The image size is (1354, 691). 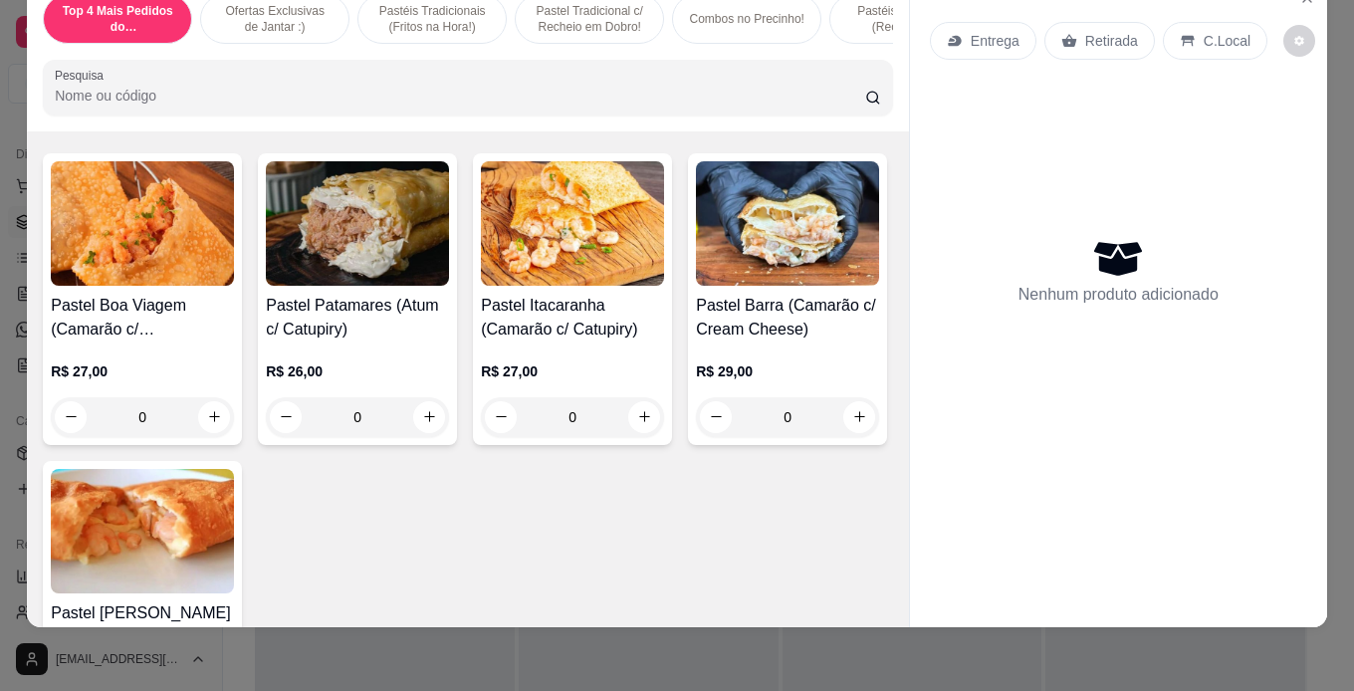 What do you see at coordinates (1300, 41) in the screenshot?
I see `button: decrease-product-quantity` at bounding box center [1300, 41].